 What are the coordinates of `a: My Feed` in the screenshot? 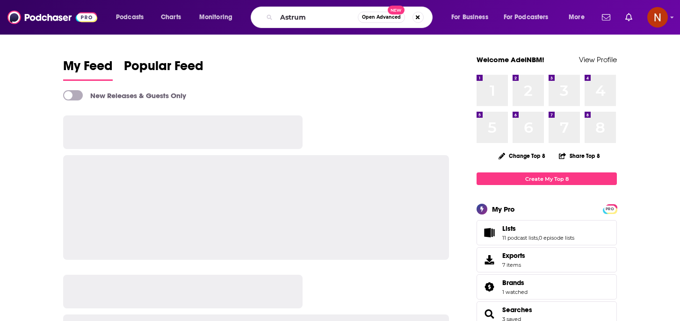 It's located at (88, 69).